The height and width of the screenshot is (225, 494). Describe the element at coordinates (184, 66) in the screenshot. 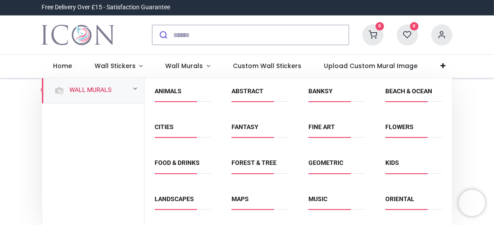

I see `span: Wall Murals` at that location.